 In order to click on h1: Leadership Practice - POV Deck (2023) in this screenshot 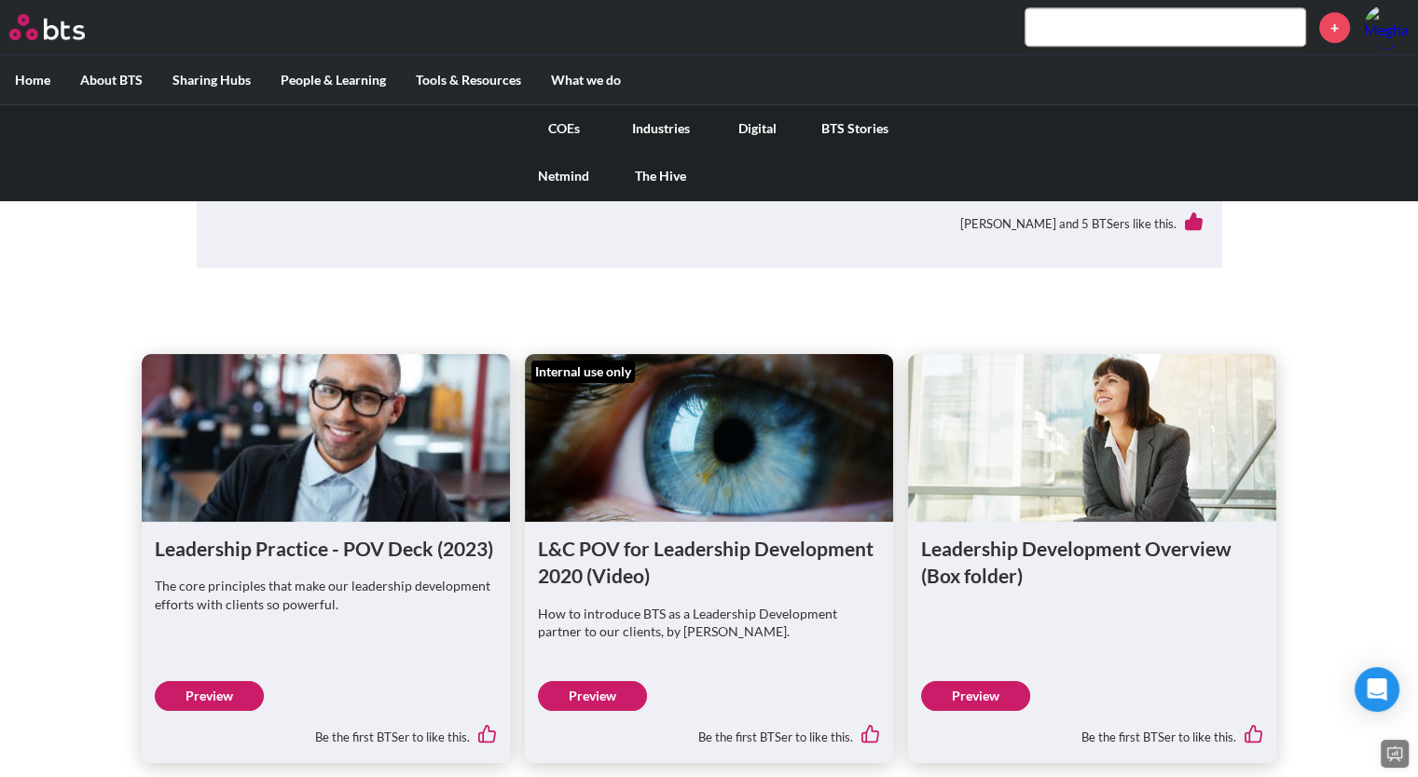, I will do `click(325, 548)`.